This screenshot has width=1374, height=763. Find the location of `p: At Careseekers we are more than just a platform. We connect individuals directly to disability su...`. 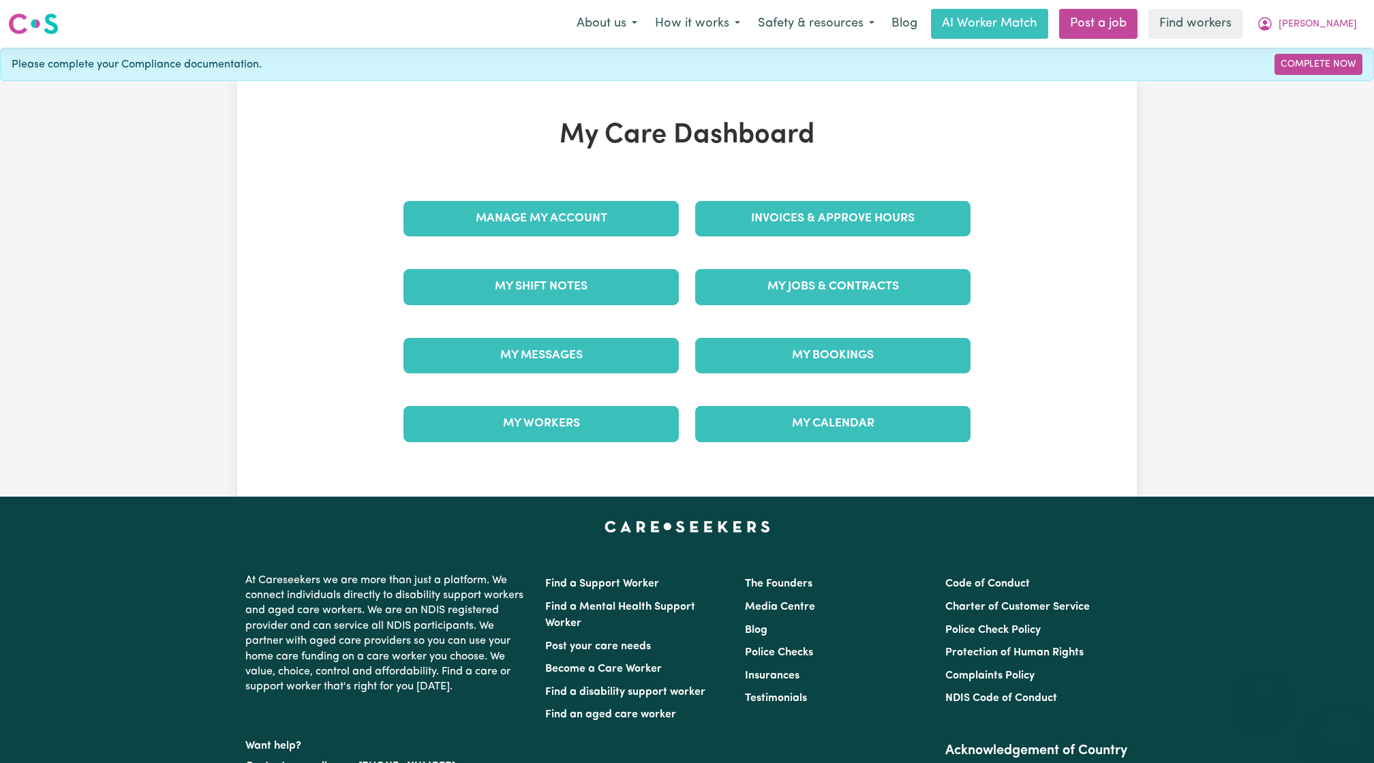

p: At Careseekers we are more than just a platform. We connect individuals directly to disability su... is located at coordinates (387, 634).